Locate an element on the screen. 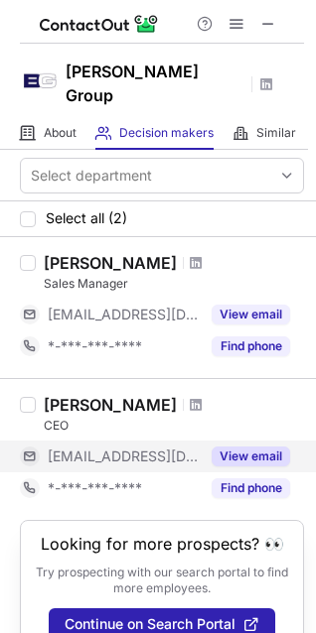 This screenshot has height=633, width=316. span: About is located at coordinates (60, 133).